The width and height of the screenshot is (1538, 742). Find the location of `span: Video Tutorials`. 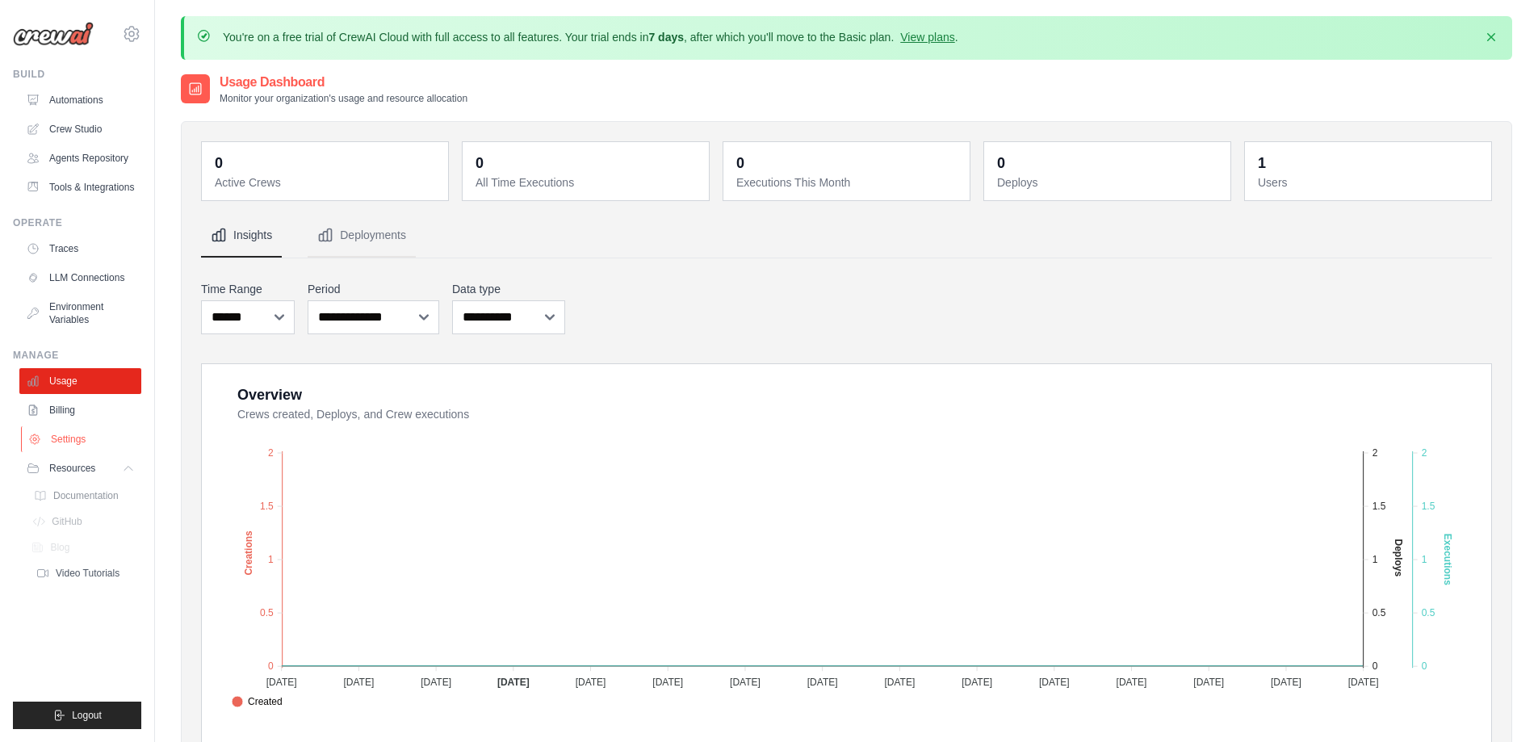

span: Video Tutorials is located at coordinates (87, 573).